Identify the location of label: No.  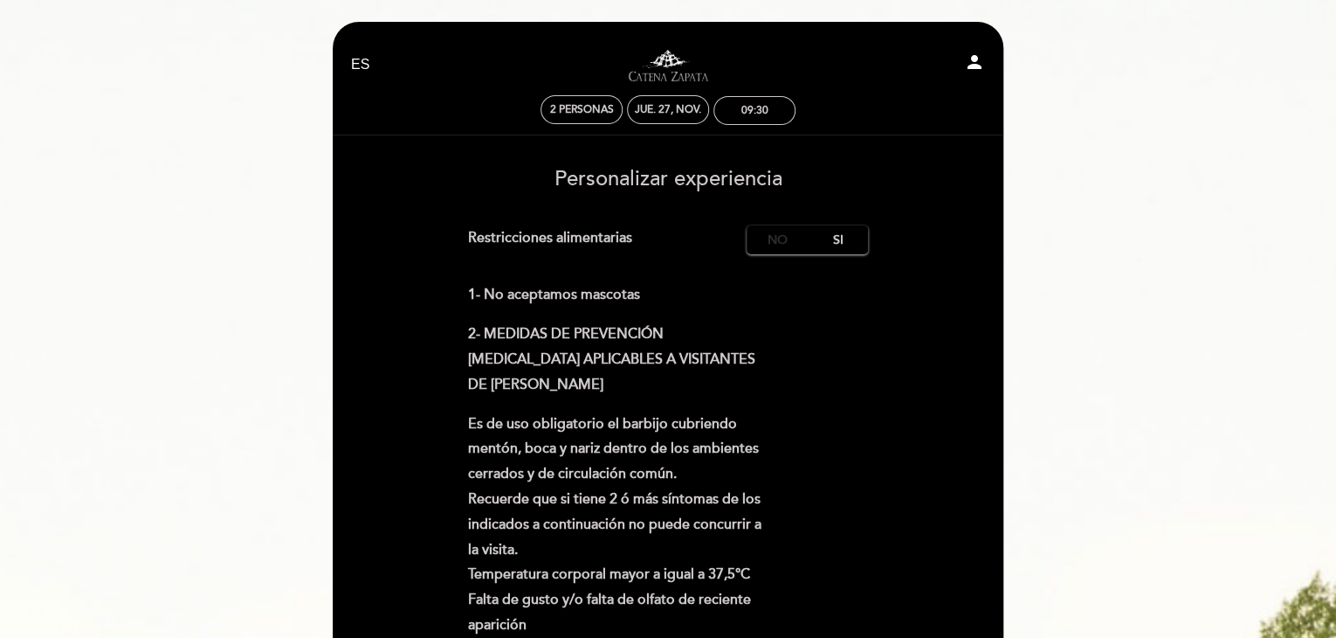
(777, 239).